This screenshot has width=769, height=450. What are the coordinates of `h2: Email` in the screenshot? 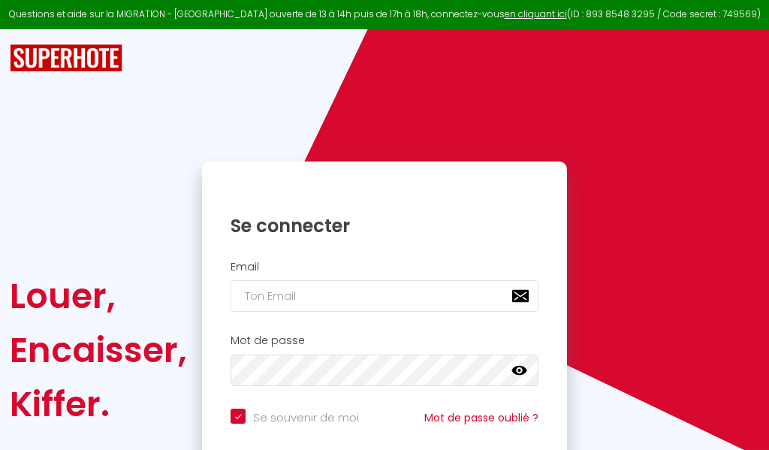 It's located at (384, 266).